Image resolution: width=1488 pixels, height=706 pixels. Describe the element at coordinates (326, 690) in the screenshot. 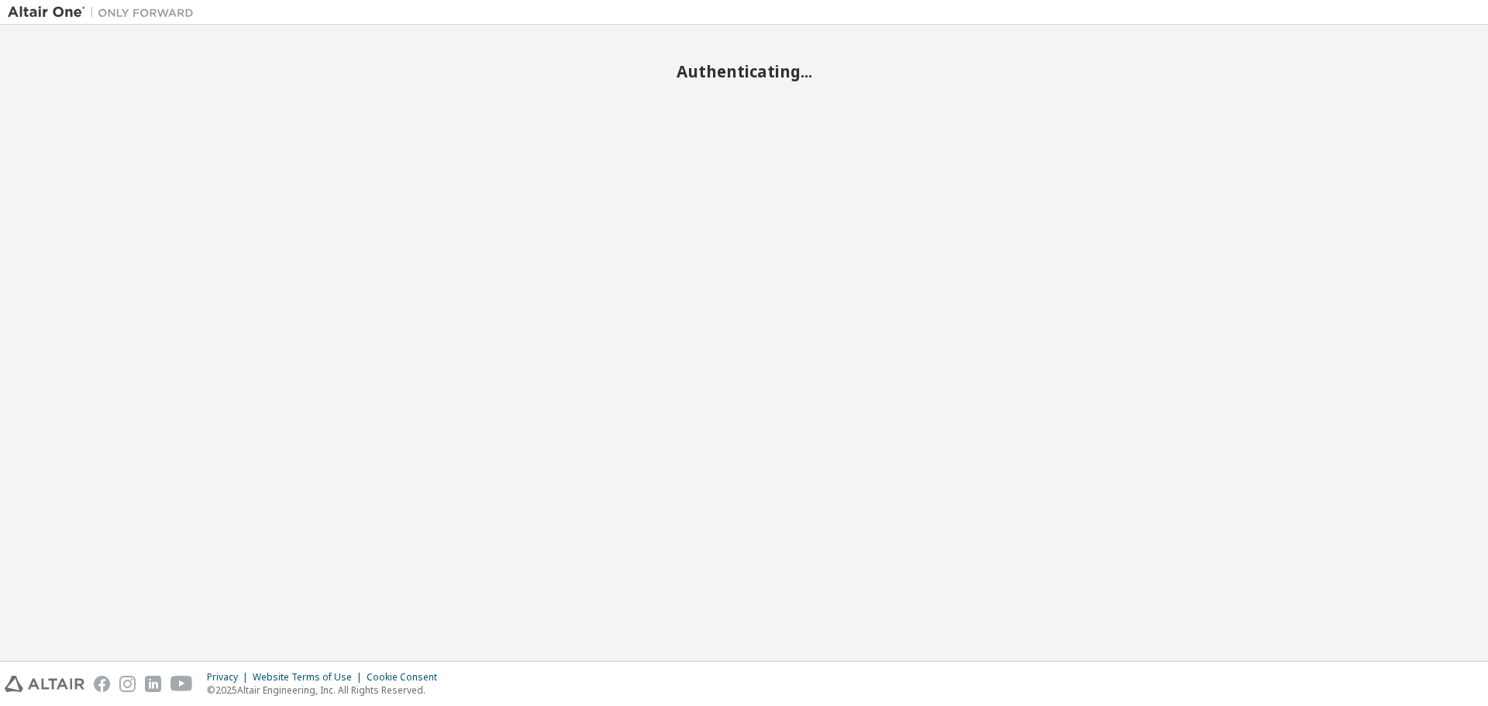

I see `p: © 2025 Altair Engineering, Inc. All Rights Reserved.` at that location.